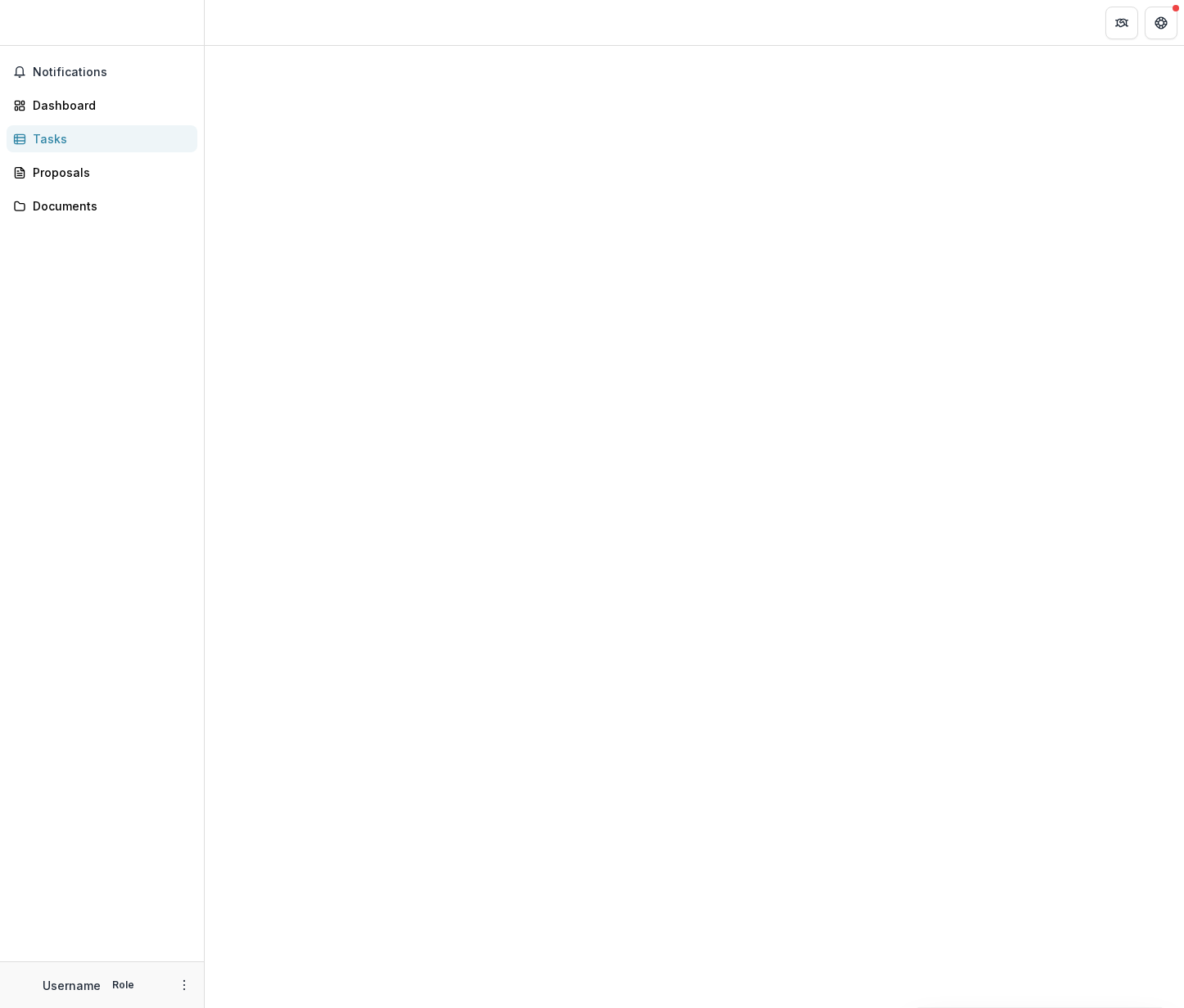 The image size is (1184, 1008). I want to click on p: Role, so click(123, 986).